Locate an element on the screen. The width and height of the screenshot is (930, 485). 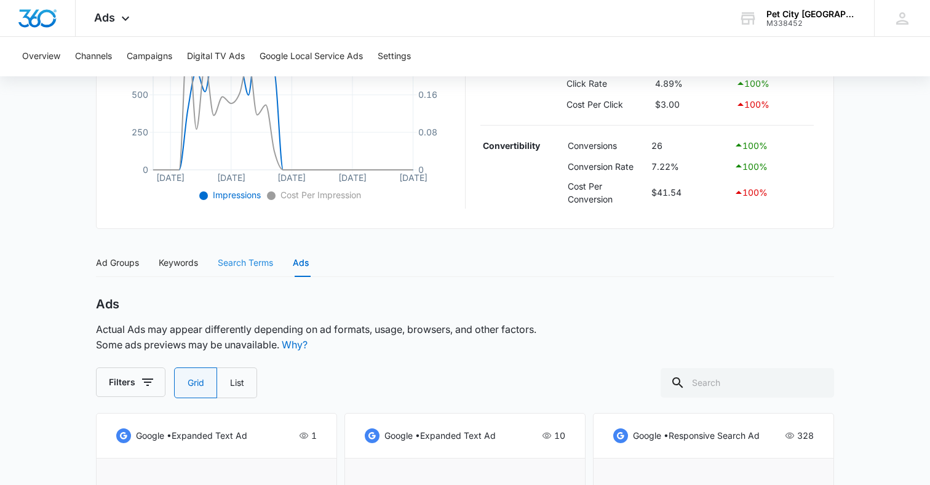
div: Search Terms is located at coordinates (246, 263).